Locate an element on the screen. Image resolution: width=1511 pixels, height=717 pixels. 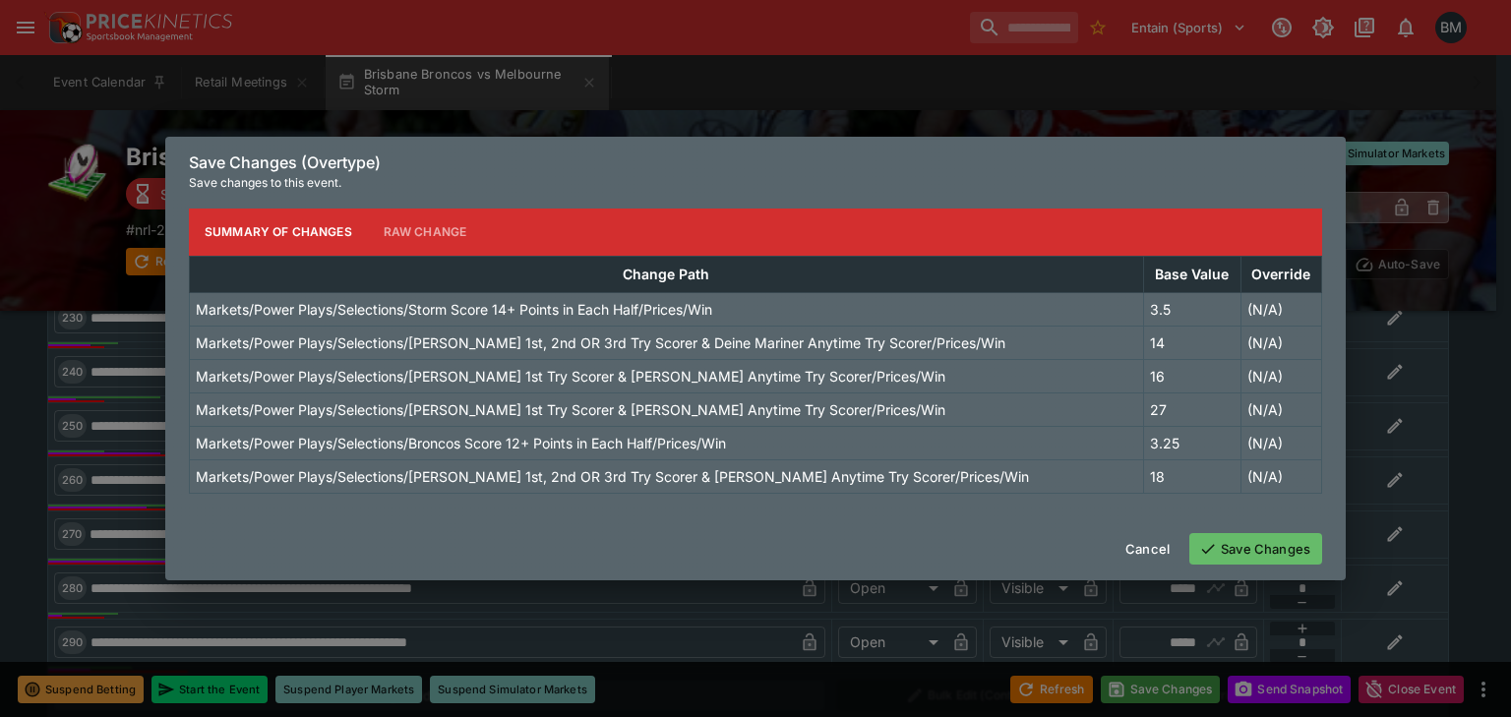
td: 16 is located at coordinates (1191, 376).